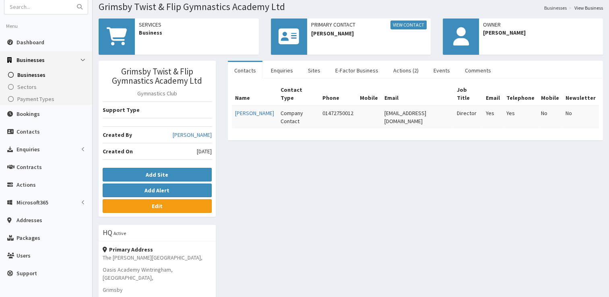 The width and height of the screenshot is (609, 297). I want to click on li: View Business, so click(585, 8).